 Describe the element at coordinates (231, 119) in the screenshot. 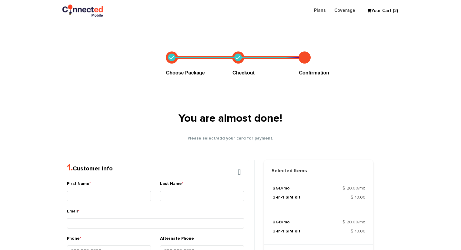

I see `h1: You are almost done!` at that location.